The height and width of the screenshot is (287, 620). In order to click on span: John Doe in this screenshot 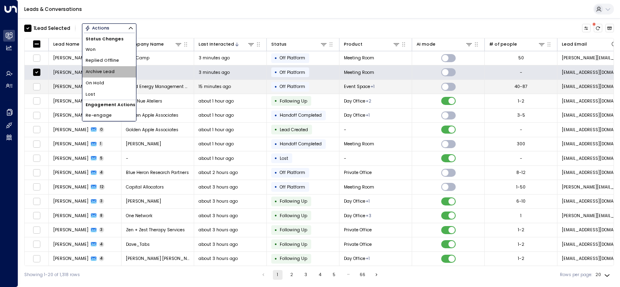, I will do `click(71, 158)`.